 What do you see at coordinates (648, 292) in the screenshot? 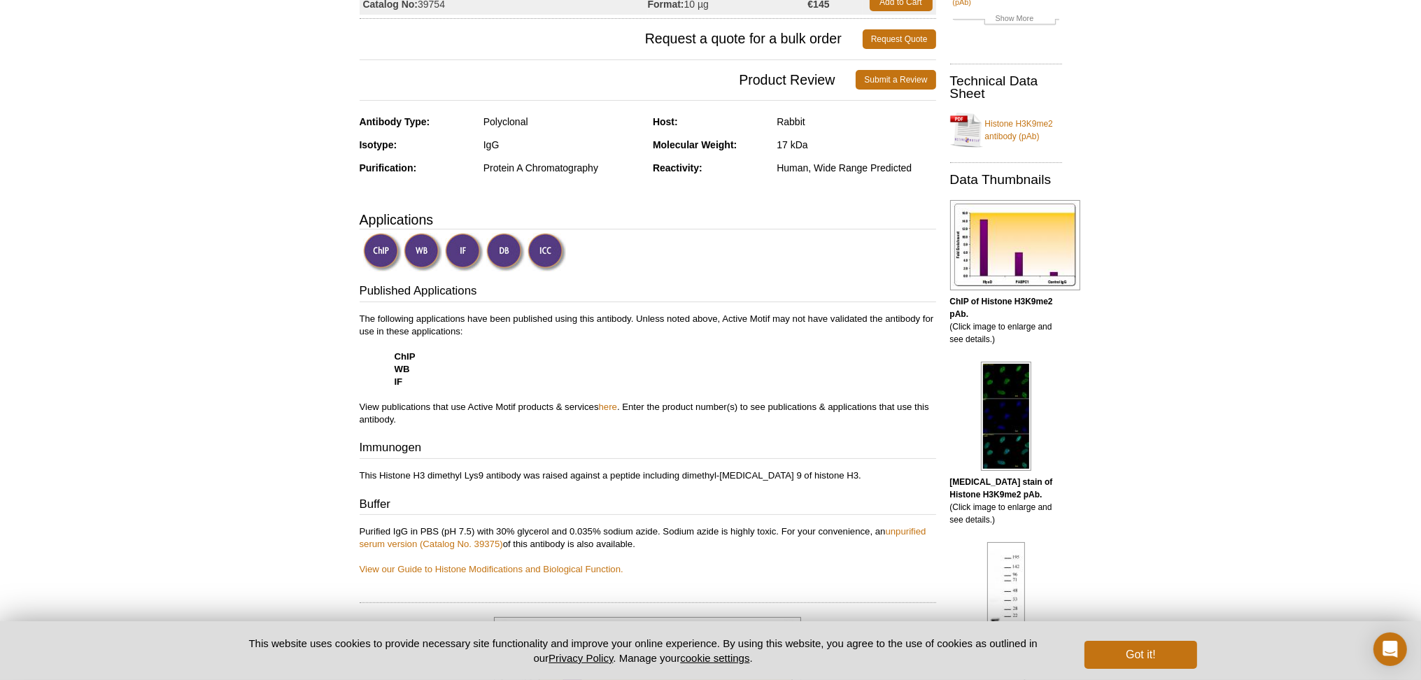
I see `h3: Published Applications` at bounding box center [648, 292].